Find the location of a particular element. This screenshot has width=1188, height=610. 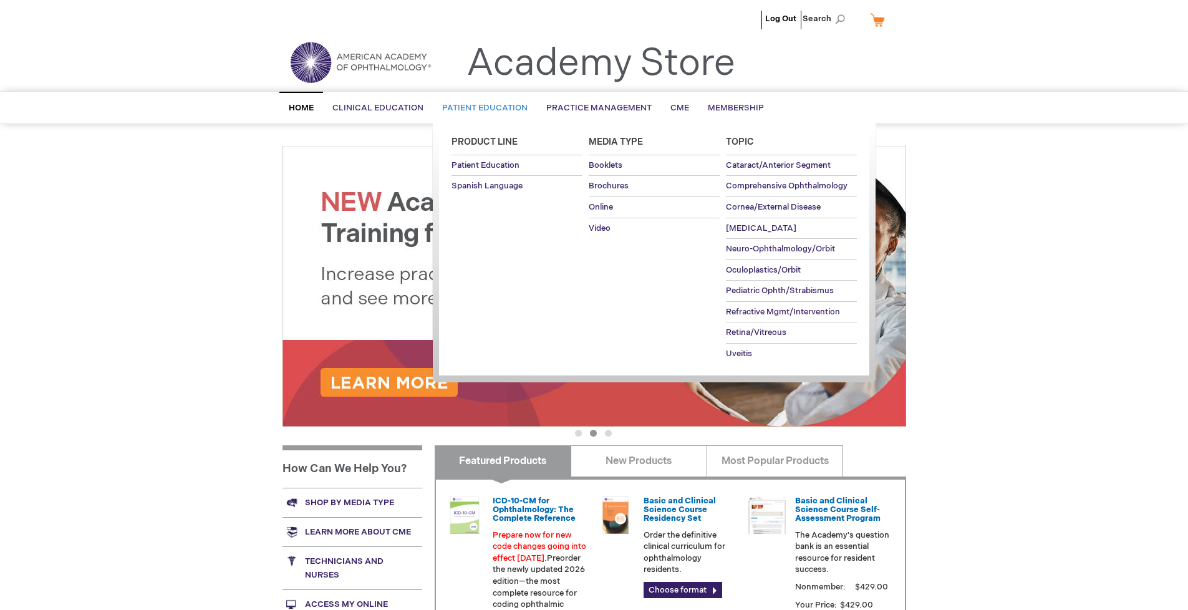

span: Product Line is located at coordinates (484, 142).